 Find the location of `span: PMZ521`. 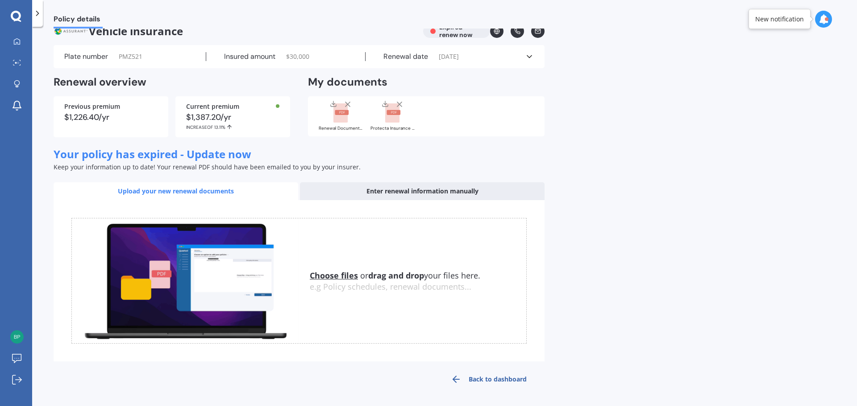

span: PMZ521 is located at coordinates (130, 57).